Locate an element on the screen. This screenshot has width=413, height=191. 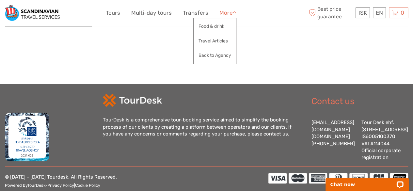
a: Tours is located at coordinates (113, 13).